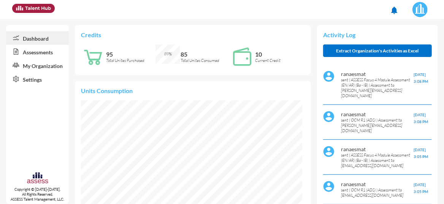 This screenshot has width=444, height=204. I want to click on a: Settings, so click(37, 79).